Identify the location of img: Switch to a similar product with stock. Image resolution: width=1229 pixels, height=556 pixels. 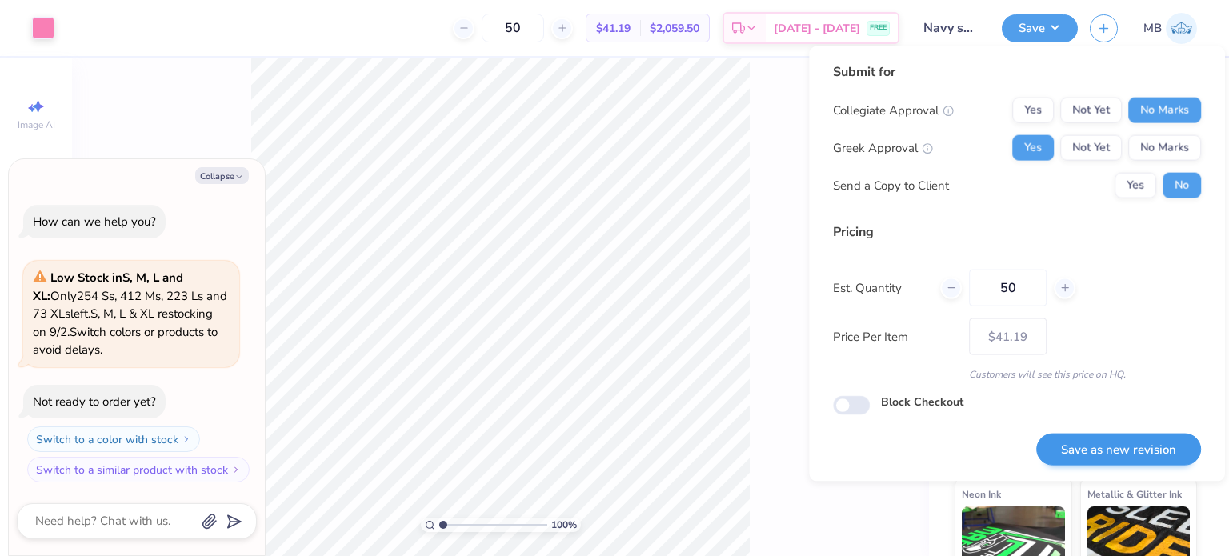
(236, 470).